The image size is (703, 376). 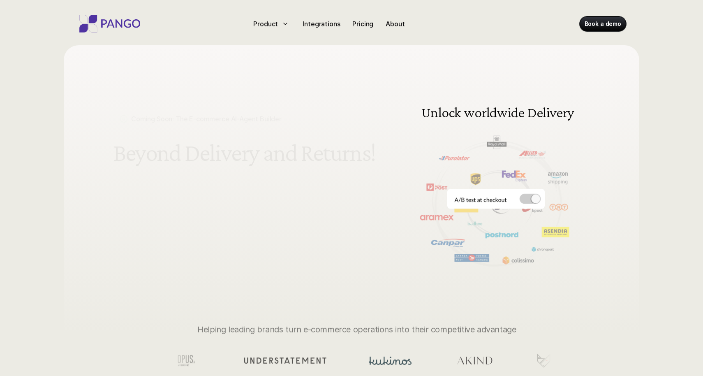 I want to click on a: Book a demo, so click(x=603, y=24).